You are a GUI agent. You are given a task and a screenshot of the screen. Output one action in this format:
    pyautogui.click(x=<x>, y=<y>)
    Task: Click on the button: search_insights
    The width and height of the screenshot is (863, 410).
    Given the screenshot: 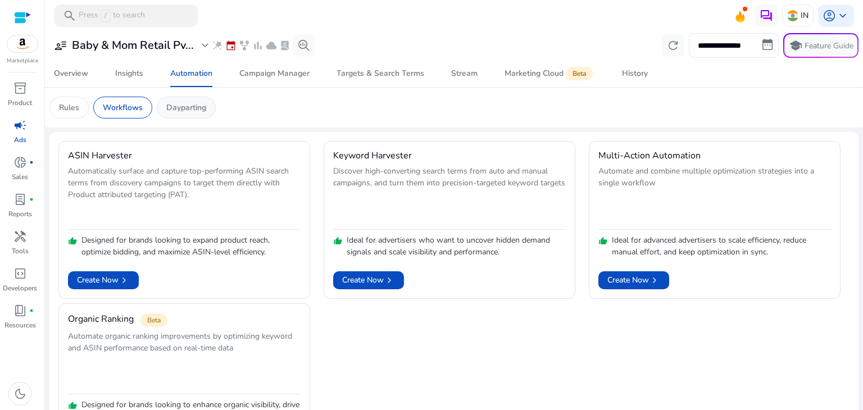 What is the action you would take?
    pyautogui.click(x=304, y=45)
    